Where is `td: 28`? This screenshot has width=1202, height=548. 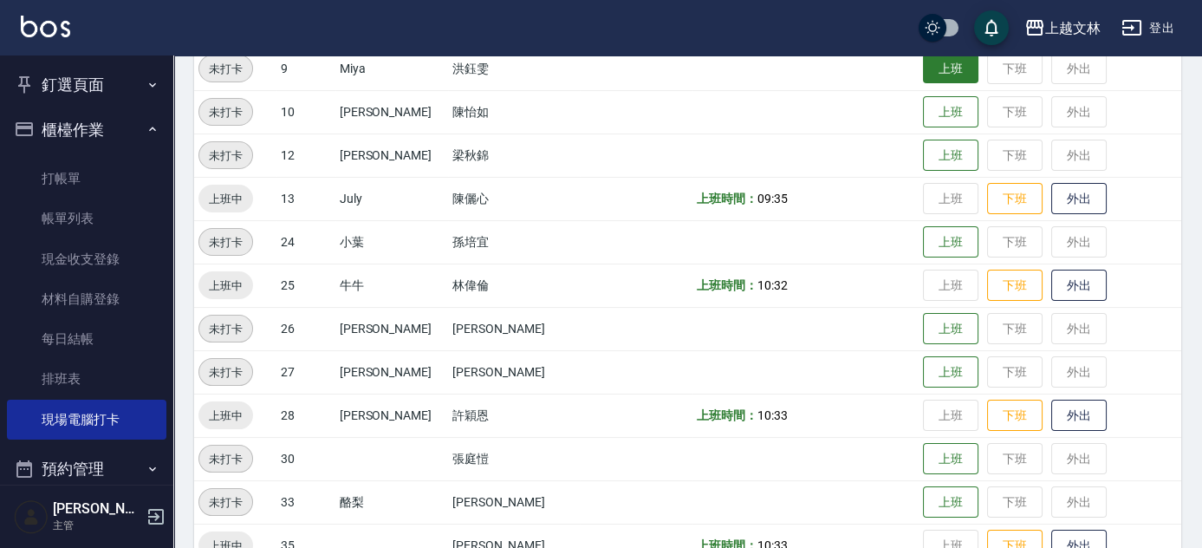
td: 28 is located at coordinates (306, 415).